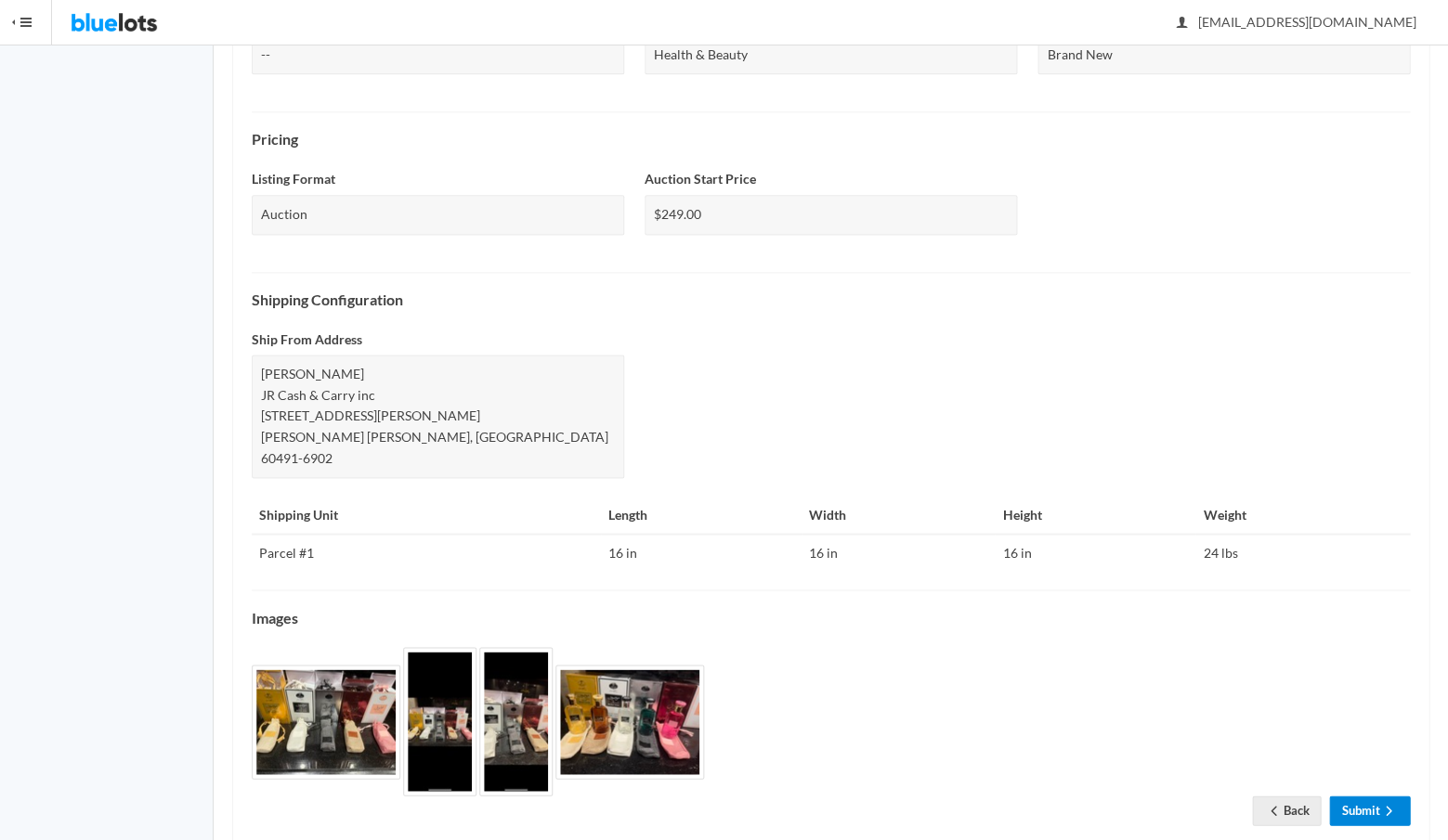 The image size is (1448, 840). Describe the element at coordinates (1181, 23) in the screenshot. I see `ion-icon: person` at that location.